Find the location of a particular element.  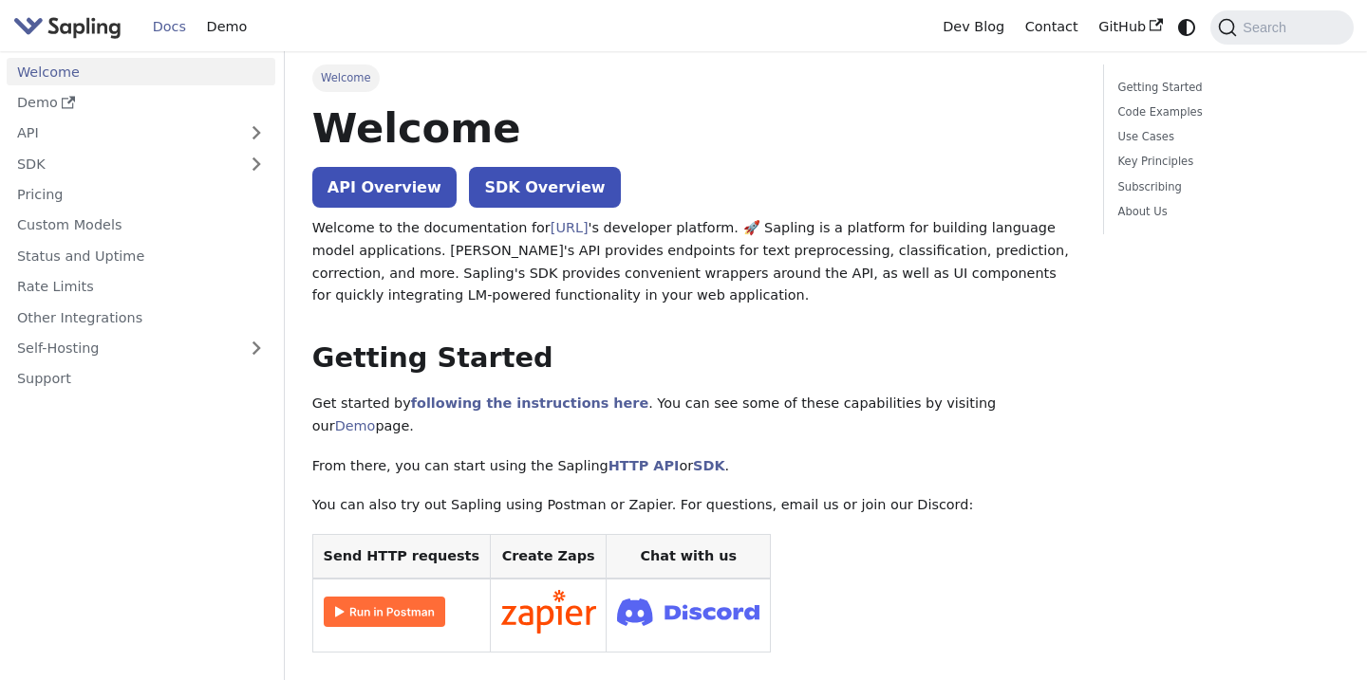

a: API is located at coordinates (121, 133).